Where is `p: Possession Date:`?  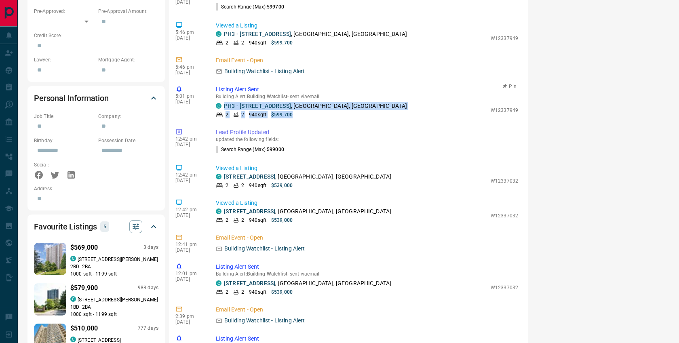 p: Possession Date: is located at coordinates (128, 141).